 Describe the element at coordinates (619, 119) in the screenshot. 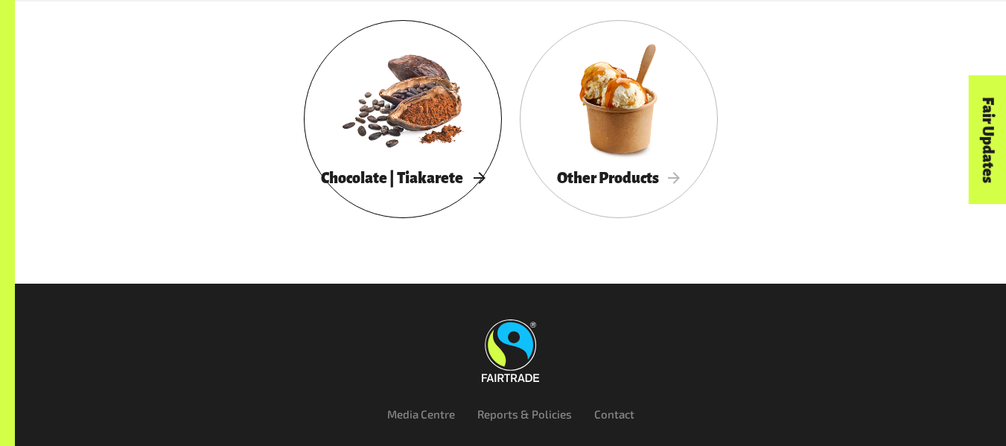

I see `a: Other Products` at that location.